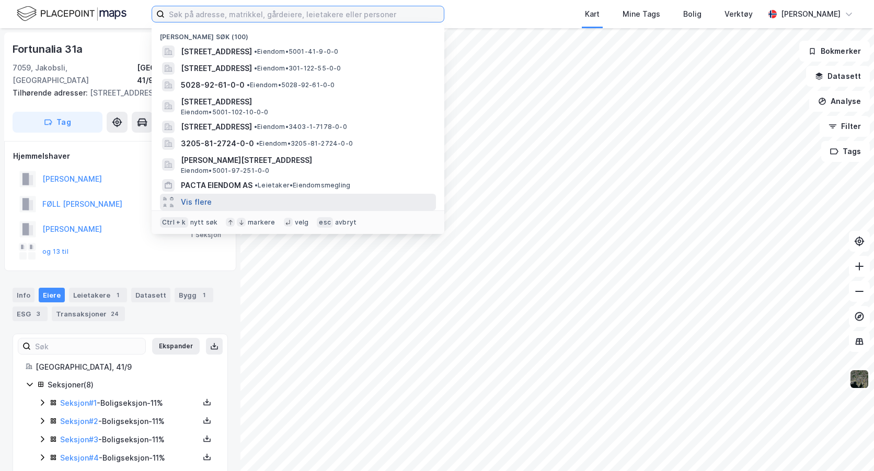  What do you see at coordinates (302, 185) in the screenshot?
I see `span: Leietaker • Eiendomsmegling` at bounding box center [302, 185].